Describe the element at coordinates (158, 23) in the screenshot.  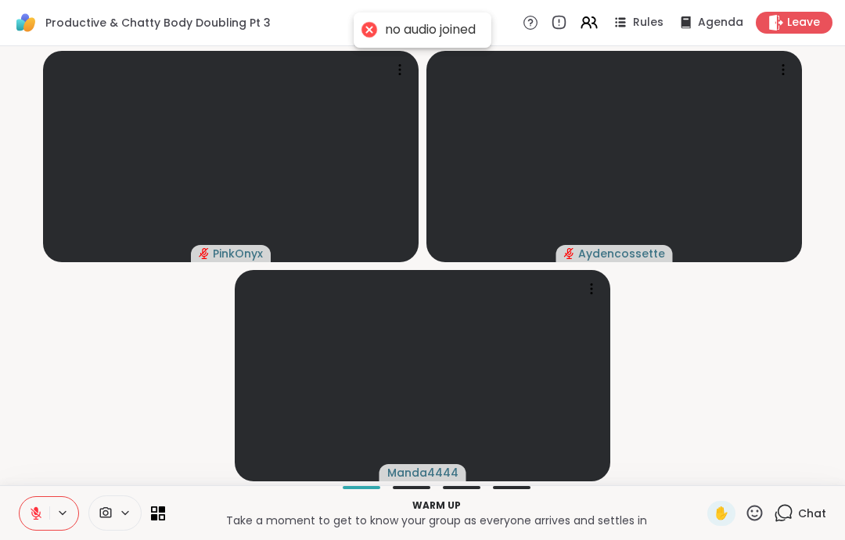
I see `span: Productive & Chatty Body Doubling Pt 3` at that location.